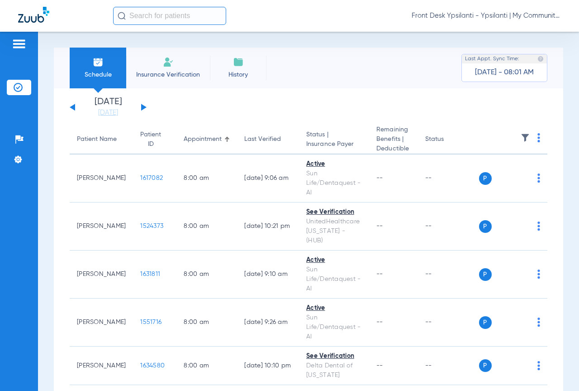 This screenshot has width=579, height=391. Describe the element at coordinates (334, 144) in the screenshot. I see `span: Insurance Payer` at that location.